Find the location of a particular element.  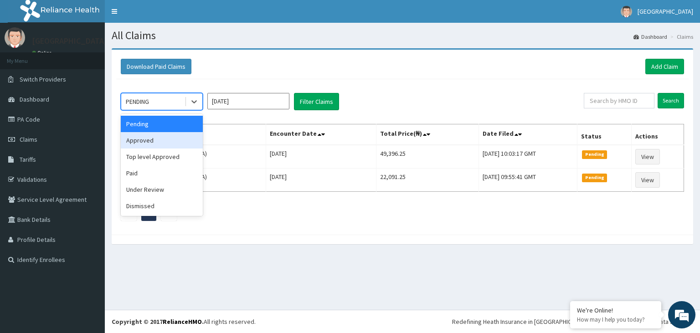

h1: All Claims is located at coordinates (403, 36).